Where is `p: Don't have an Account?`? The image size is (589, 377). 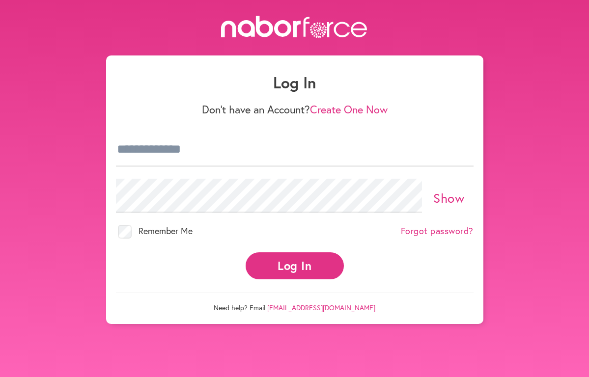
p: Don't have an Account? is located at coordinates (295, 109).